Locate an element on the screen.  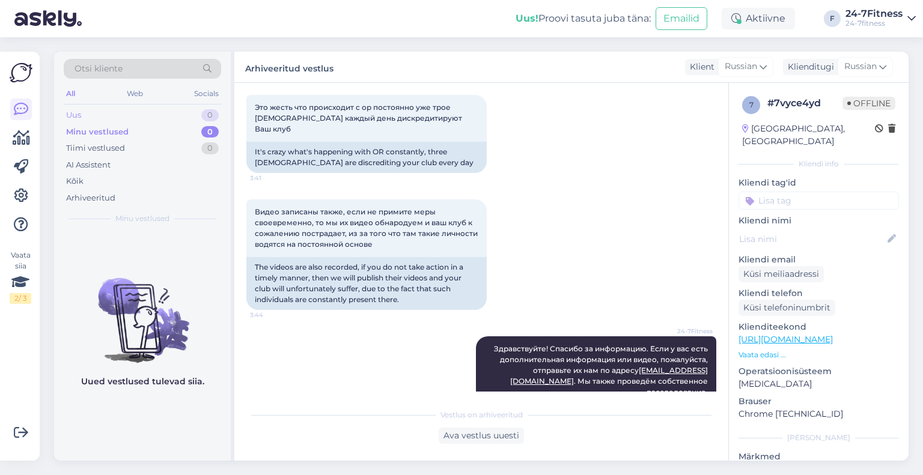
div: Minu vestlused is located at coordinates (97, 132).